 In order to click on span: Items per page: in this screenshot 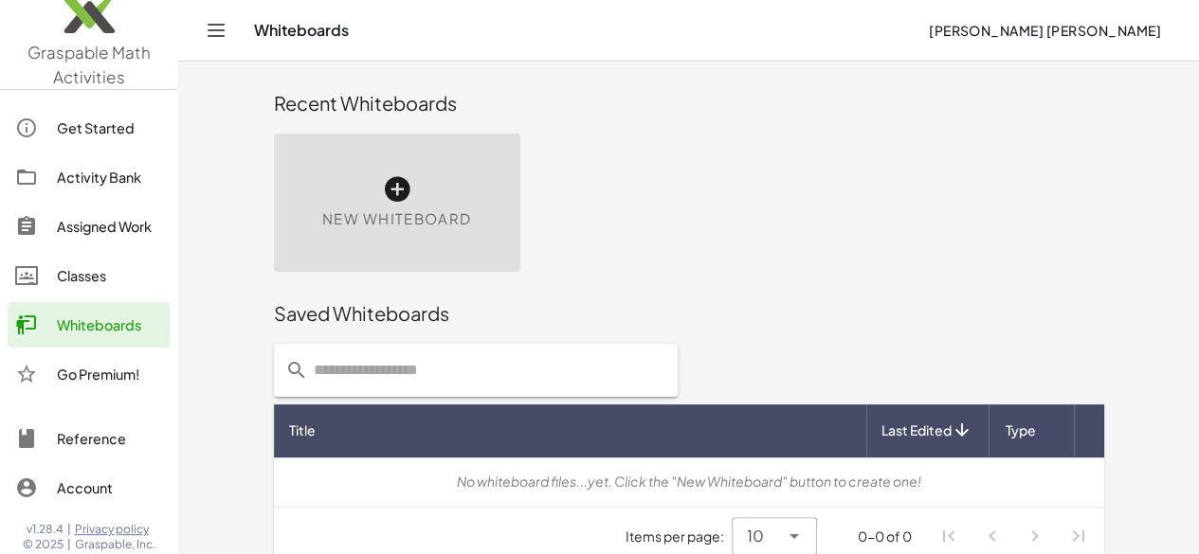, I will do `click(678, 536)`.